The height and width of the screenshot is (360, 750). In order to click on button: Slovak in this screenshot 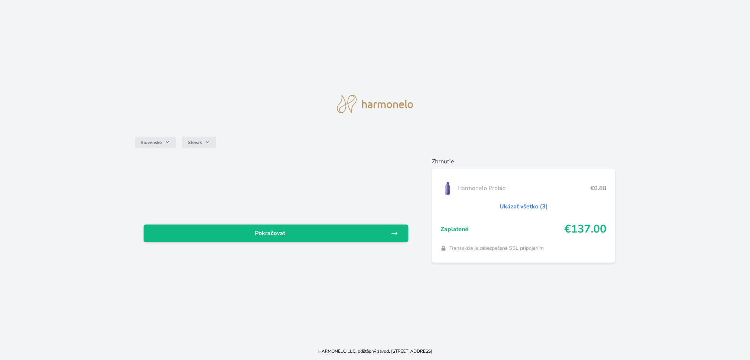, I will do `click(199, 142)`.